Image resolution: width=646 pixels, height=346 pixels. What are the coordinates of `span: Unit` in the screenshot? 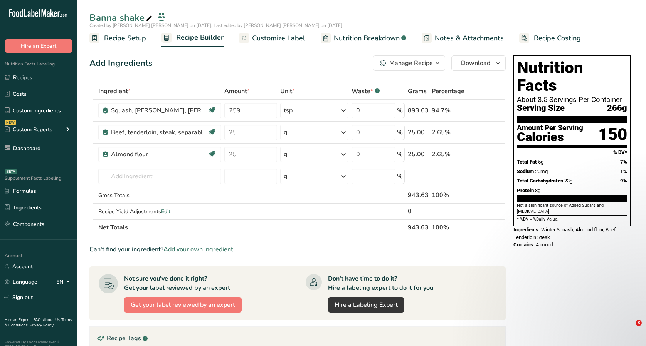 It's located at (287, 91).